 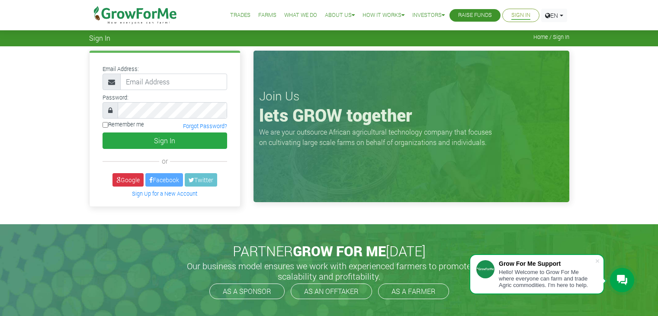 I want to click on h1: lets GROW together, so click(x=411, y=115).